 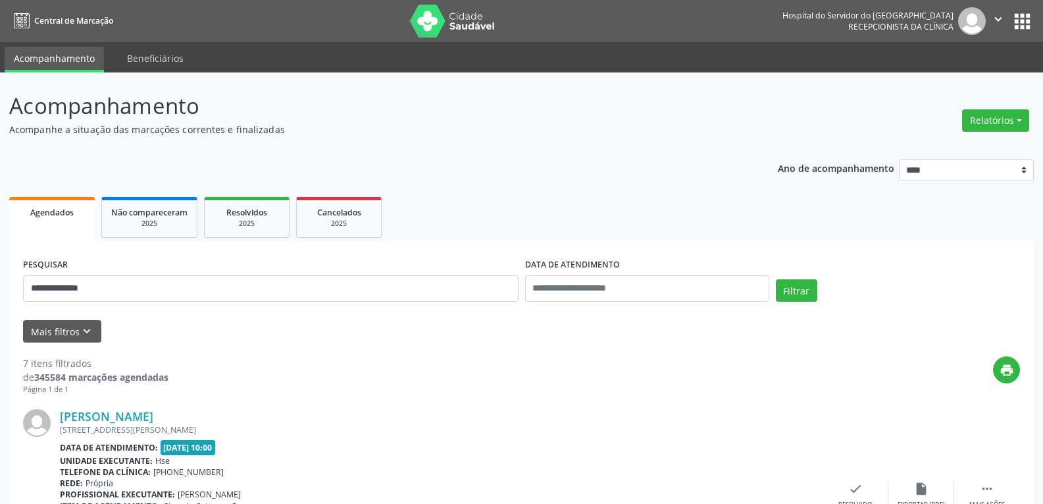 I want to click on span: Central de Marcação, so click(x=74, y=20).